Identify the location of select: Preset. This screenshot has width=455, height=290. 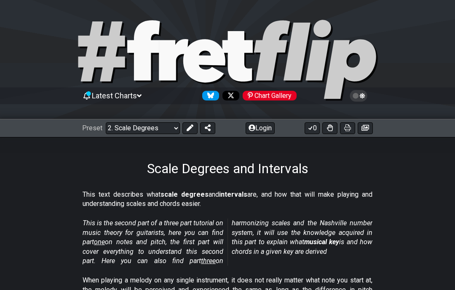
(143, 128).